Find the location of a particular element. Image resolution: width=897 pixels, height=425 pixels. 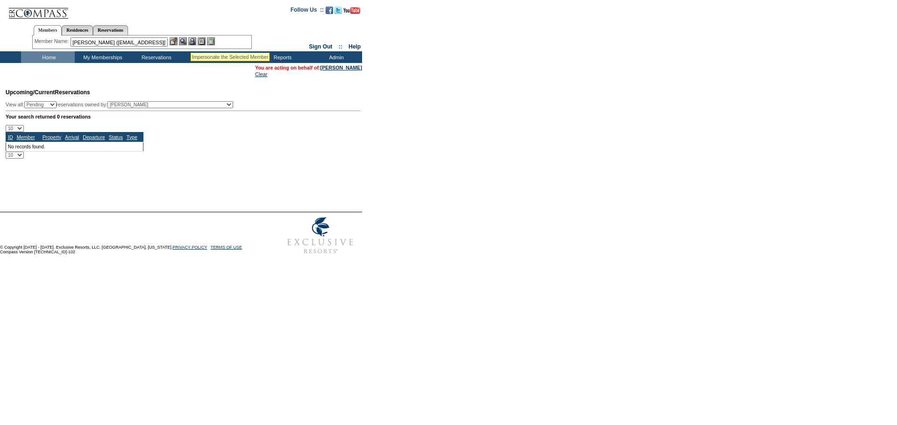

img: Become our fan on Facebook is located at coordinates (329, 10).